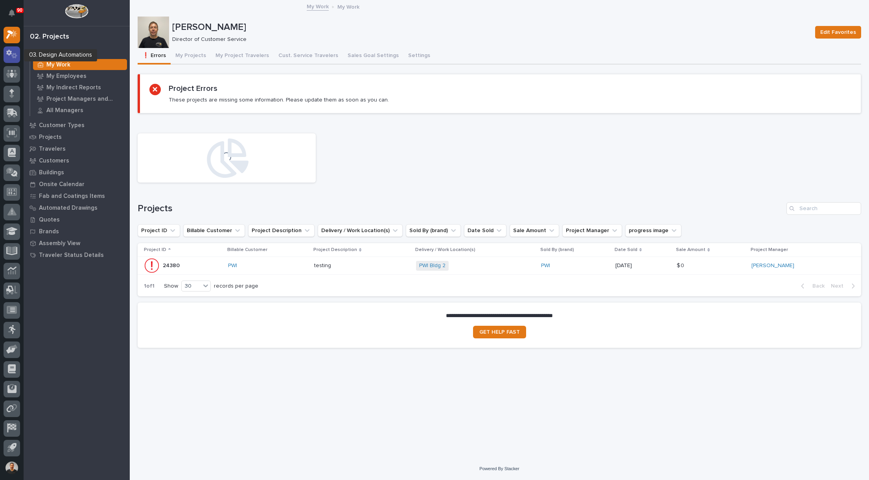 This screenshot has height=480, width=869. Describe the element at coordinates (653, 230) in the screenshot. I see `button: progress image` at that location.